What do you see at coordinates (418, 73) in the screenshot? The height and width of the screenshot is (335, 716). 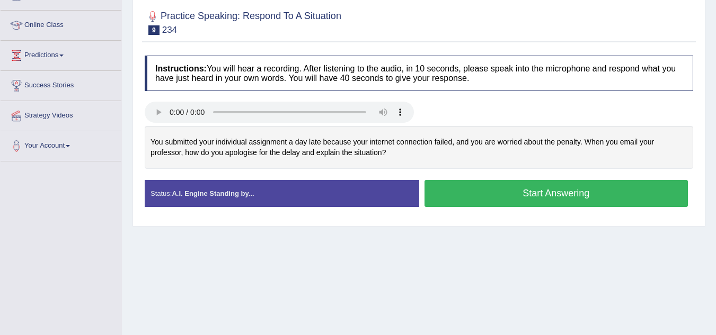 I see `h4: You will hear a recording. After listening to the audio, in 10 seconds, please speak into the mic...` at bounding box center [418, 73].